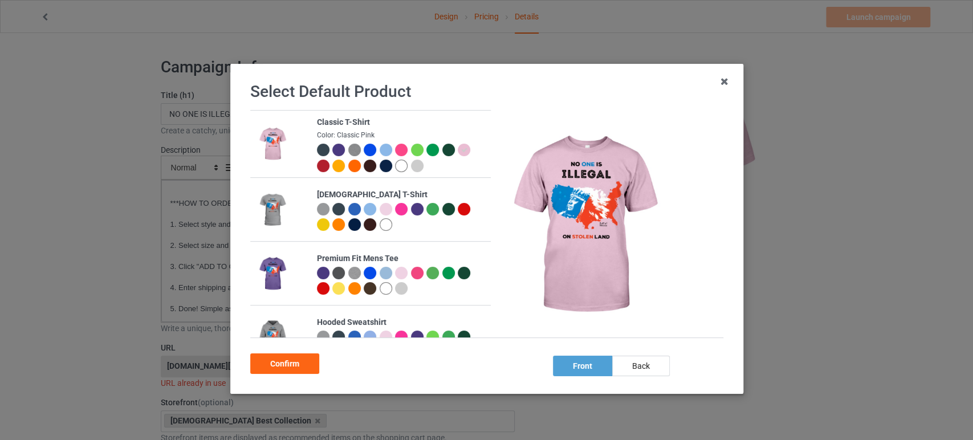  I want to click on h1: Select Default Product, so click(487, 92).